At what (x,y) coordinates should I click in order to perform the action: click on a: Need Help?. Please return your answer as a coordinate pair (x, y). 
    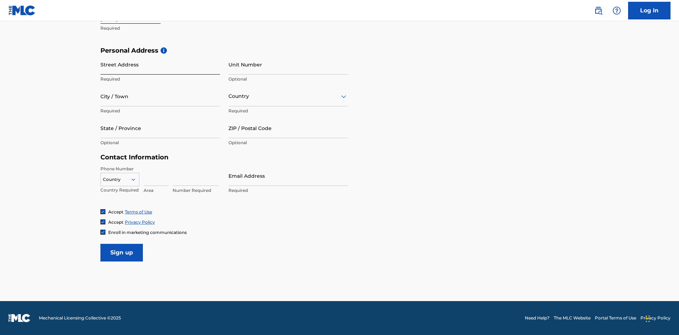
    Looking at the image, I should click on (537, 318).